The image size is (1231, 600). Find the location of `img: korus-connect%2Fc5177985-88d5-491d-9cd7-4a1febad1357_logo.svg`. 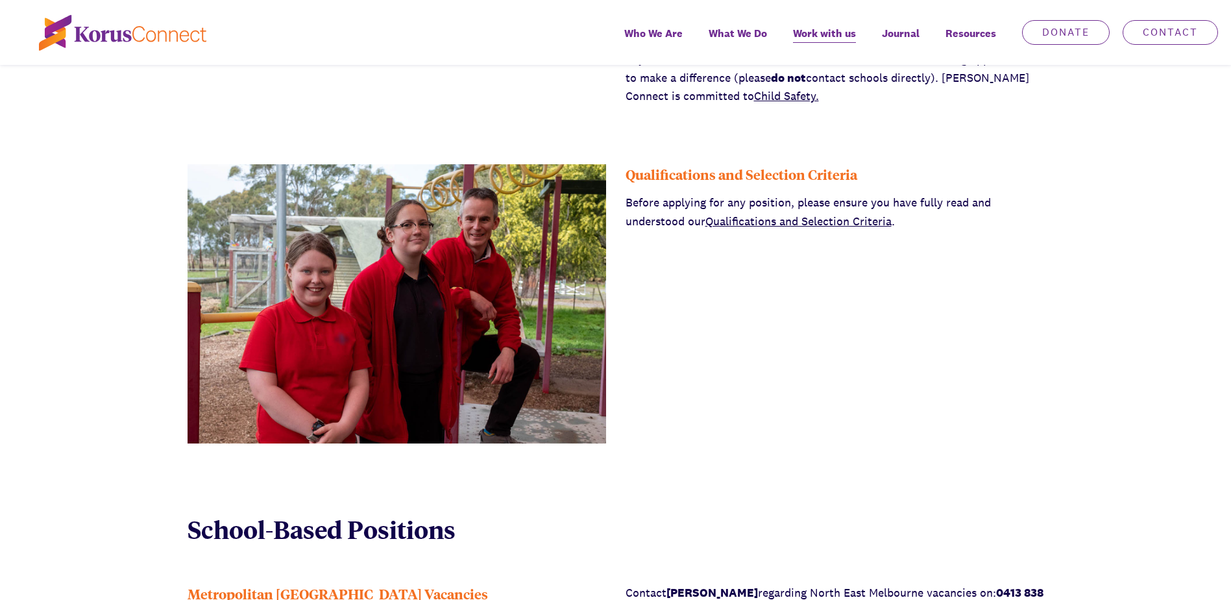

img: korus-connect%2Fc5177985-88d5-491d-9cd7-4a1febad1357_logo.svg is located at coordinates (123, 32).